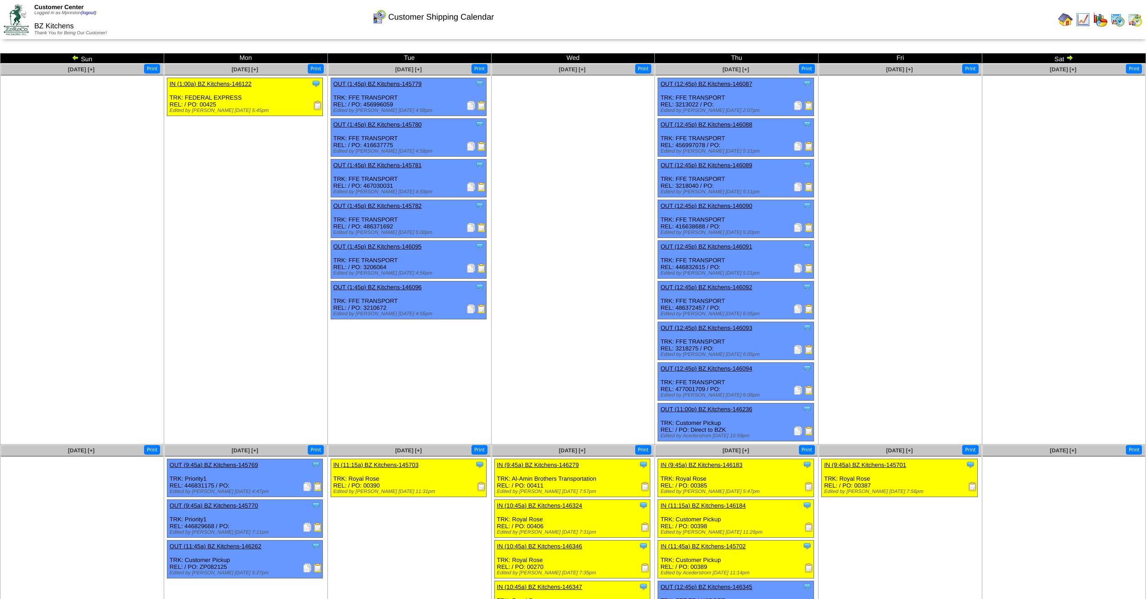 The width and height of the screenshot is (1146, 599). What do you see at coordinates (54, 26) in the screenshot?
I see `span: BZ Kitchens` at bounding box center [54, 26].